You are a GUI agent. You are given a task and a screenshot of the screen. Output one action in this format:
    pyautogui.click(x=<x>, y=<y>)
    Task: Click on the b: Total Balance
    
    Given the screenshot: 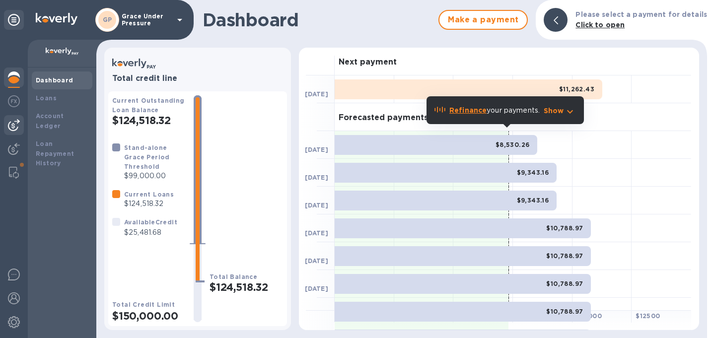 What is the action you would take?
    pyautogui.click(x=233, y=277)
    